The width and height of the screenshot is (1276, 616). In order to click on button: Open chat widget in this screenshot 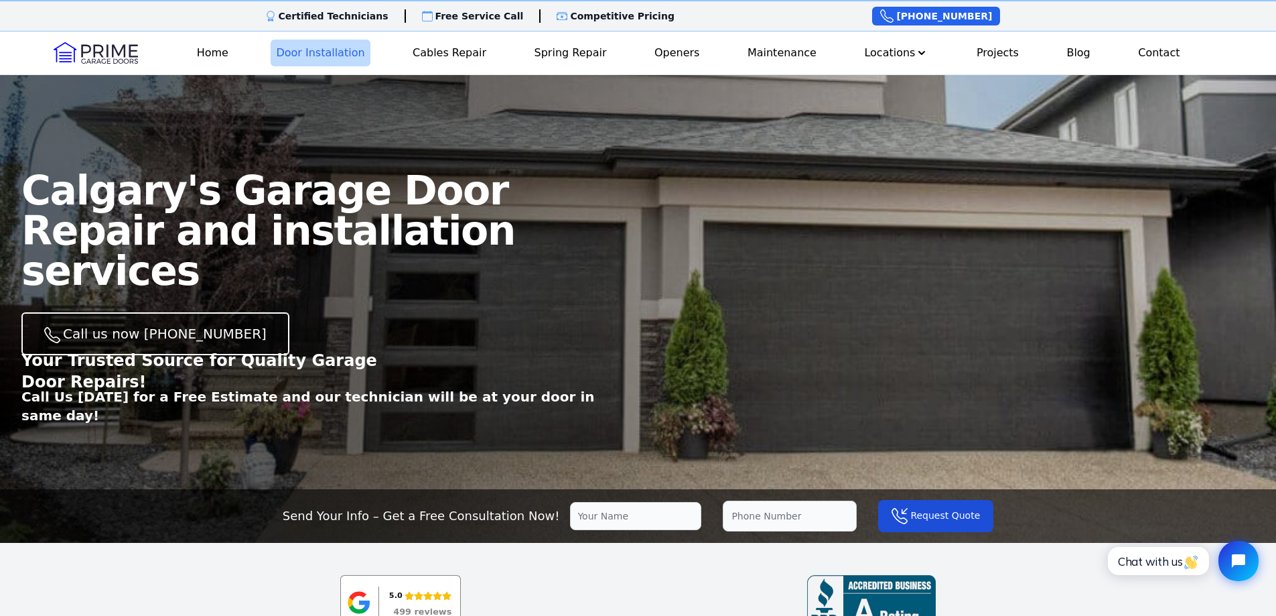, I will do `click(145, 31)`.